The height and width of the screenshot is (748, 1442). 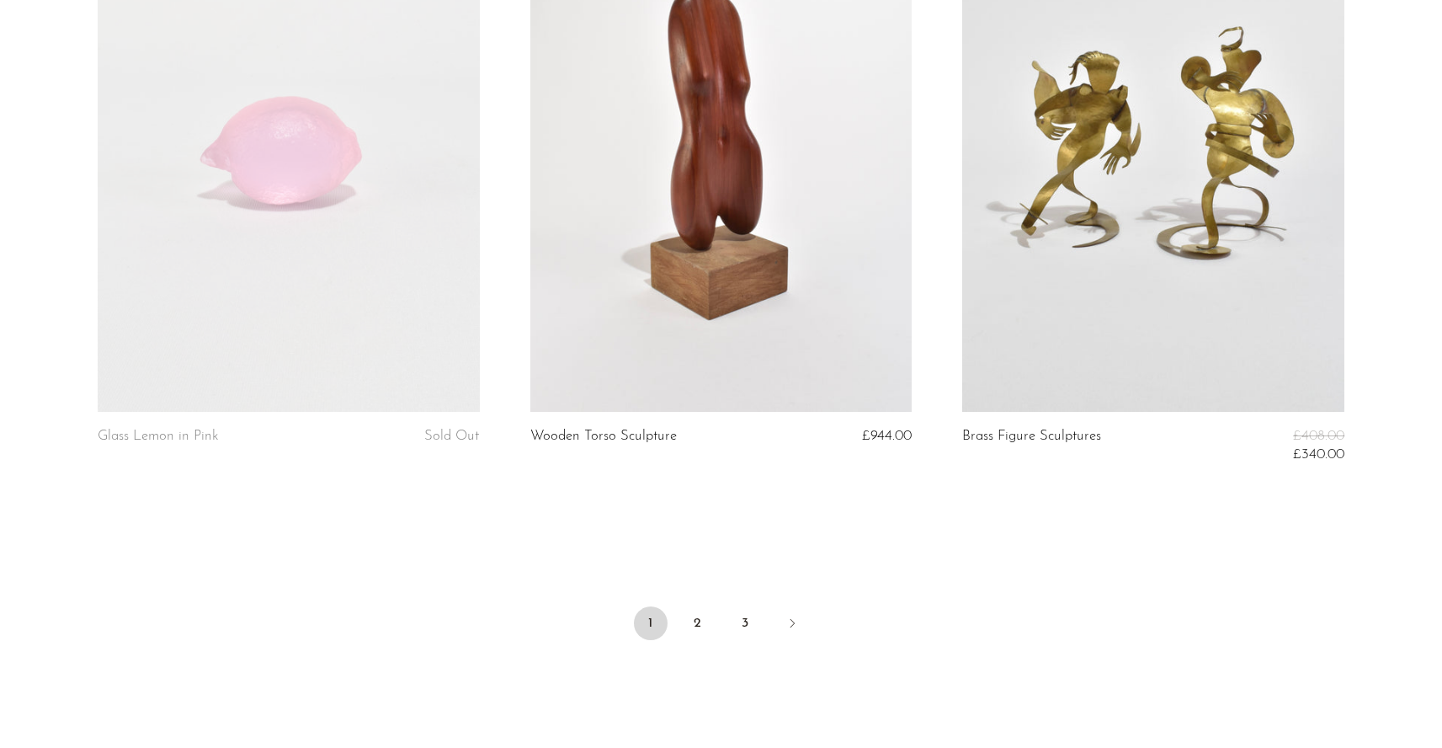 What do you see at coordinates (1318, 454) in the screenshot?
I see `span: £340.00` at bounding box center [1318, 454].